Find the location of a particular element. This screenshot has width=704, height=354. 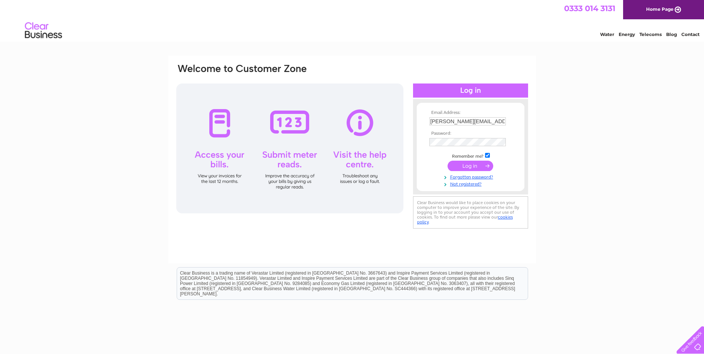

a: Forgotten password? is located at coordinates (471, 176).